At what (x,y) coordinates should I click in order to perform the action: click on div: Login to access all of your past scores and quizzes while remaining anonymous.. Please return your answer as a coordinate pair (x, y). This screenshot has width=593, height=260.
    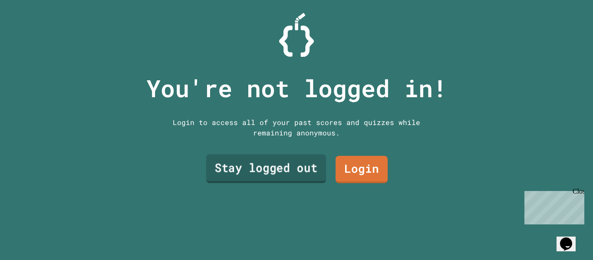
    Looking at the image, I should click on (296, 128).